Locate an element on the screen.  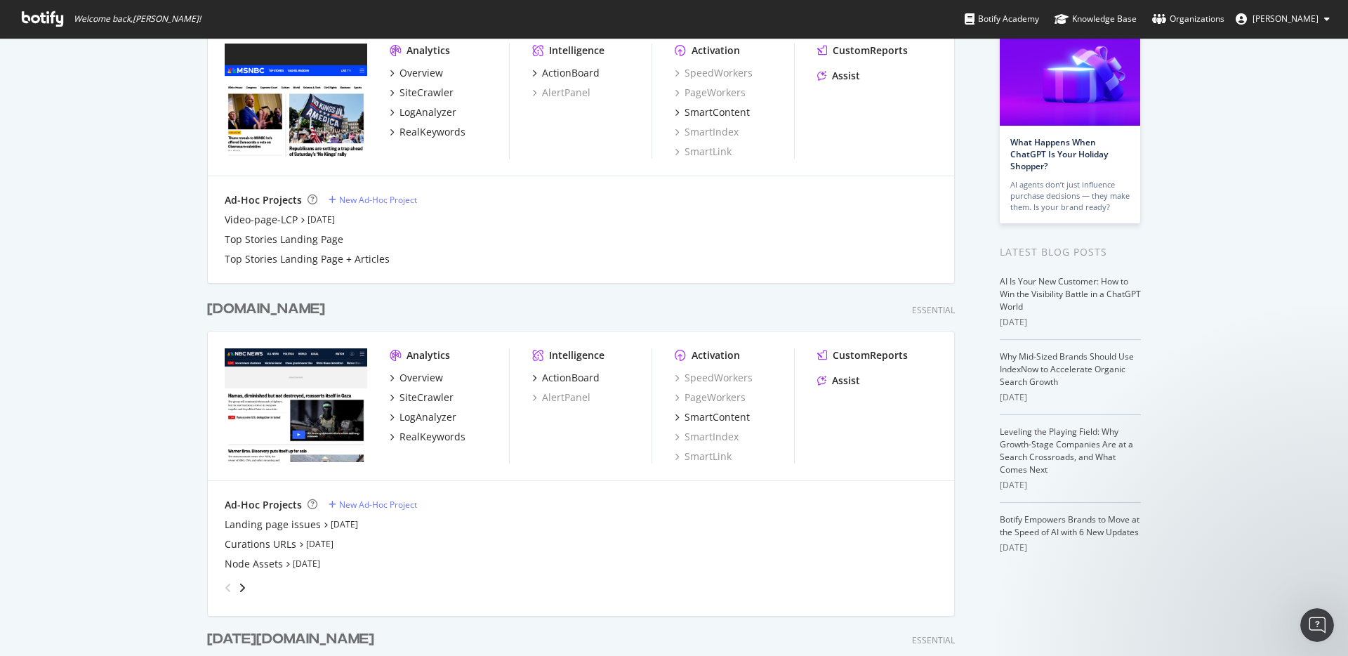
div: Node Assets is located at coordinates (254, 564).